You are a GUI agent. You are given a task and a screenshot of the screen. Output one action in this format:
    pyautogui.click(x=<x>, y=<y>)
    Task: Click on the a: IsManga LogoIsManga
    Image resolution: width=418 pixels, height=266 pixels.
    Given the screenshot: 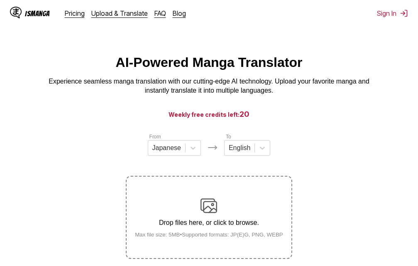 What is the action you would take?
    pyautogui.click(x=37, y=13)
    